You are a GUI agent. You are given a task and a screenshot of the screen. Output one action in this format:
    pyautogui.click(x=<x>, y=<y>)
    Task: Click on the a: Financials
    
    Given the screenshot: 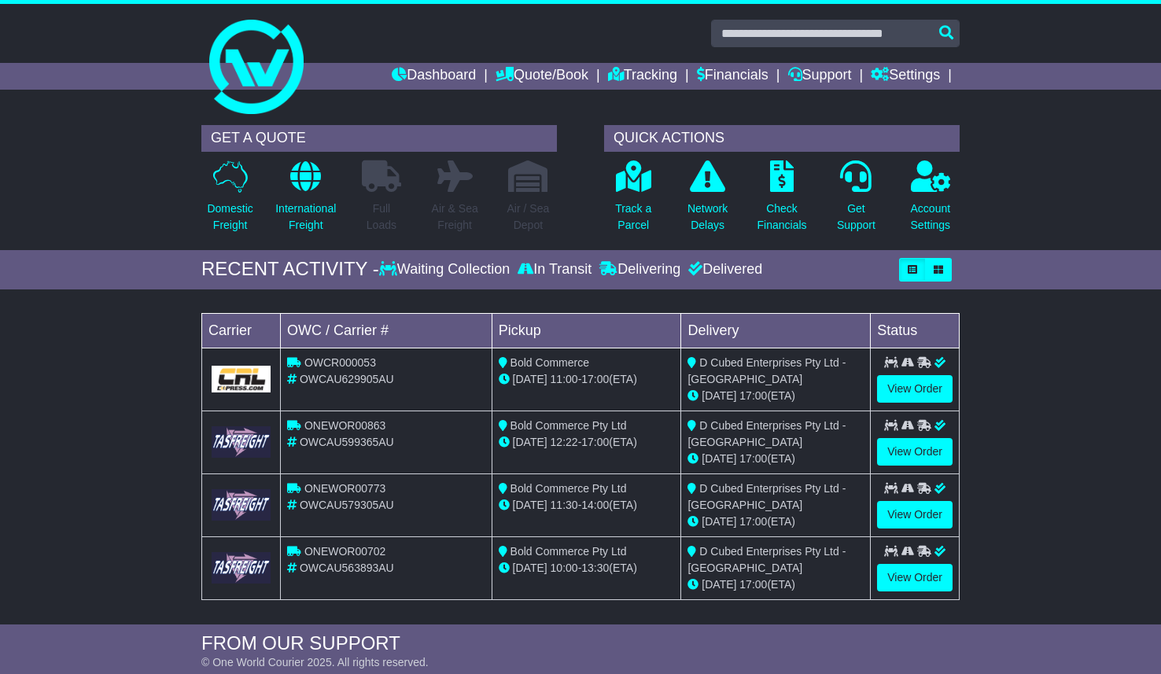 What is the action you would take?
    pyautogui.click(x=732, y=76)
    